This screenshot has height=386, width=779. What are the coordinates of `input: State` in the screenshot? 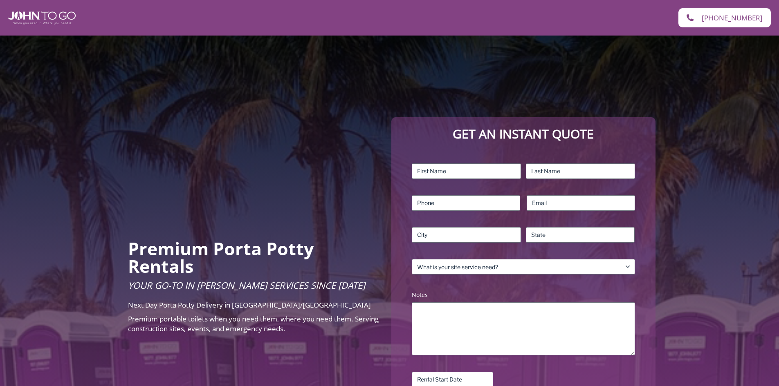 It's located at (580, 235).